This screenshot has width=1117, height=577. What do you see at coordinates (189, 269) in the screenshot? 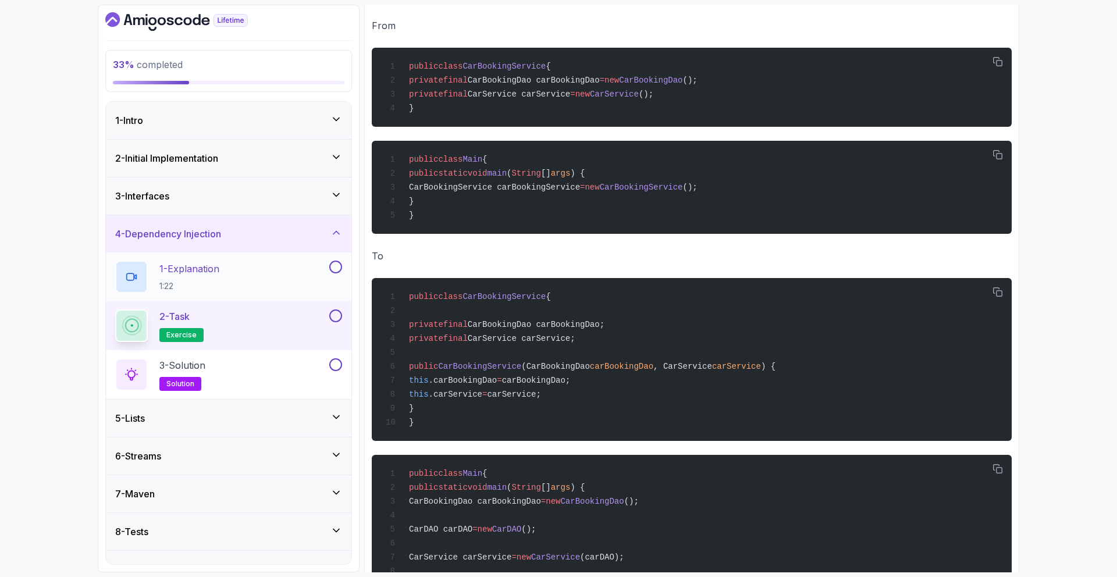
I see `p: 1 - Explanation` at bounding box center [189, 269].